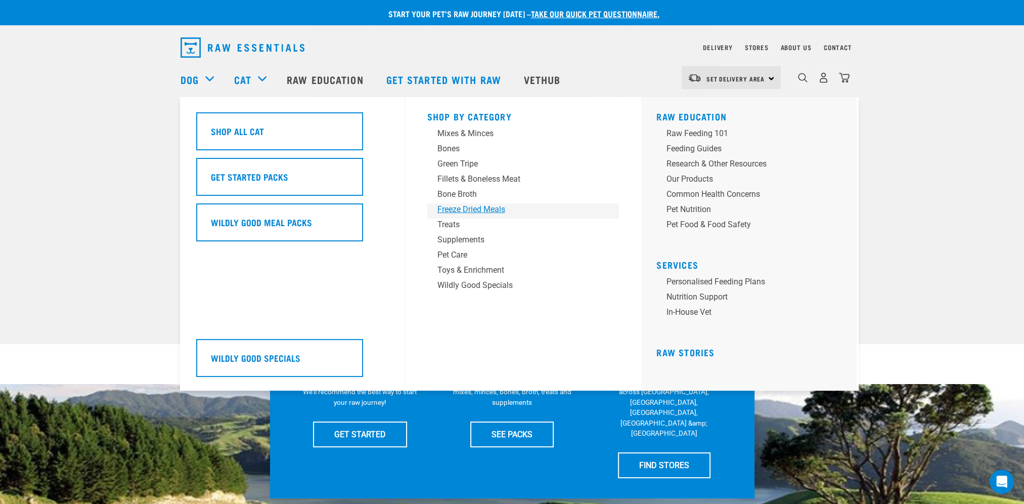 This screenshot has height=504, width=1024. What do you see at coordinates (524, 115) in the screenshot?
I see `h5: Shop By Category` at bounding box center [524, 115].